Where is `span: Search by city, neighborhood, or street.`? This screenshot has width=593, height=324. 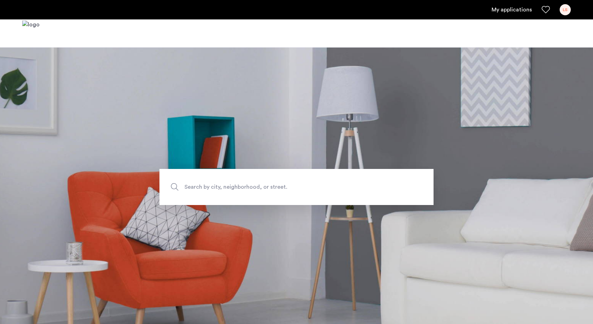 span: Search by city, neighborhood, or street. is located at coordinates (280, 187).